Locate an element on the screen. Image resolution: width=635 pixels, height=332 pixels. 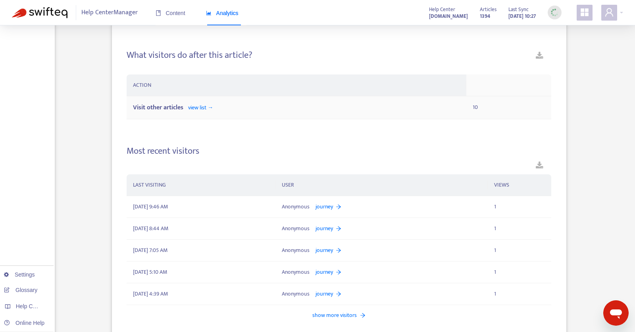
span: Help Centers is located at coordinates (32, 307).